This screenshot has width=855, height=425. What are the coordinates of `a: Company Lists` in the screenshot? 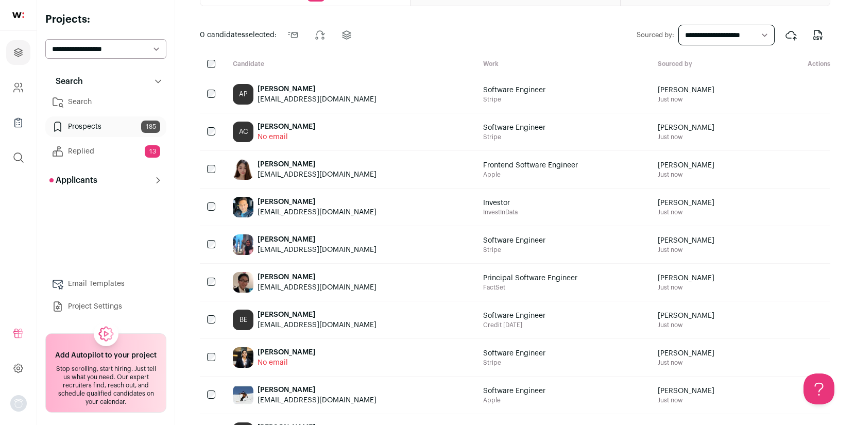 It's located at (18, 123).